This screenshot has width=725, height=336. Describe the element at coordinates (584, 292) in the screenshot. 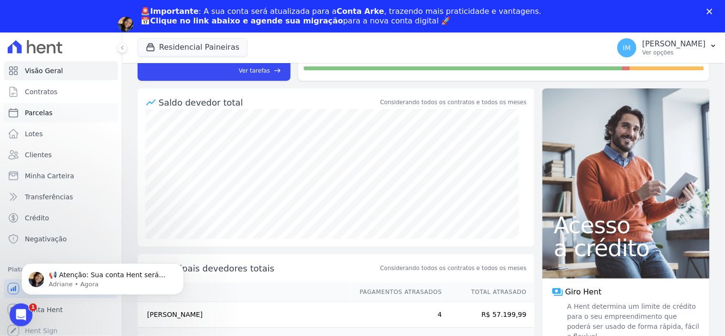

I see `span: Giro Hent` at that location.